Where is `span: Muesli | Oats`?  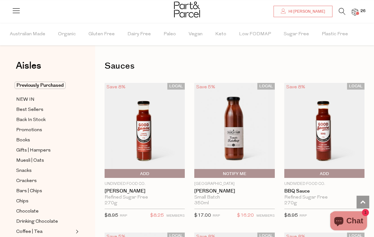 span: Muesli | Oats is located at coordinates (30, 160).